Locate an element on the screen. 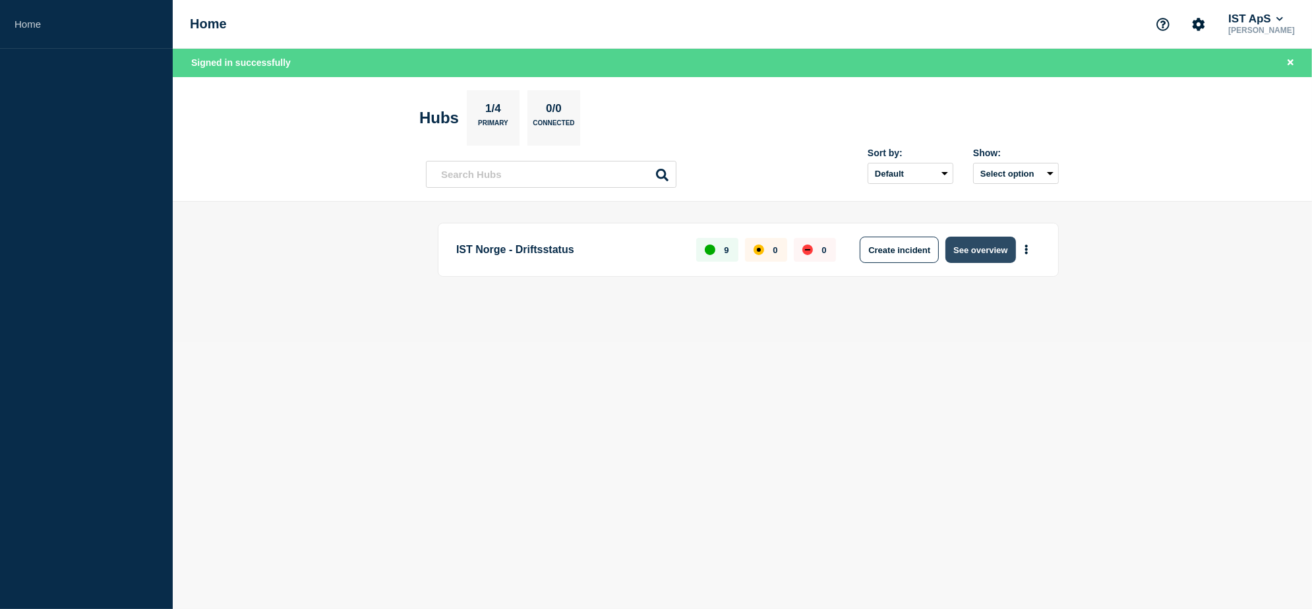 The width and height of the screenshot is (1312, 609). h2: Hubs is located at coordinates (439, 118).